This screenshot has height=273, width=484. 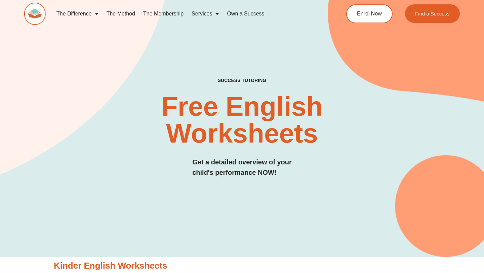 I want to click on h2: Free English Worksheets​, so click(x=242, y=120).